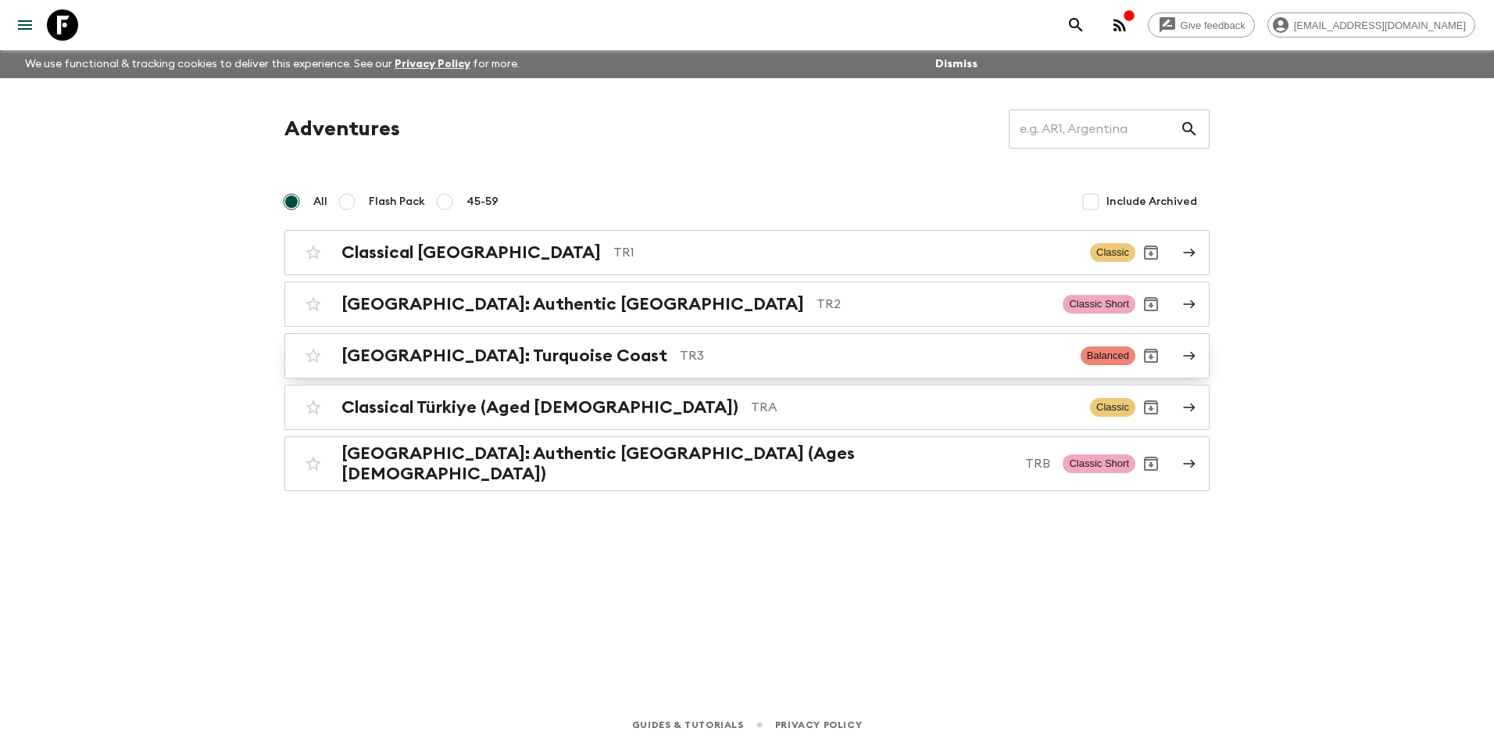  I want to click on span: Give feedback, so click(1213, 25).